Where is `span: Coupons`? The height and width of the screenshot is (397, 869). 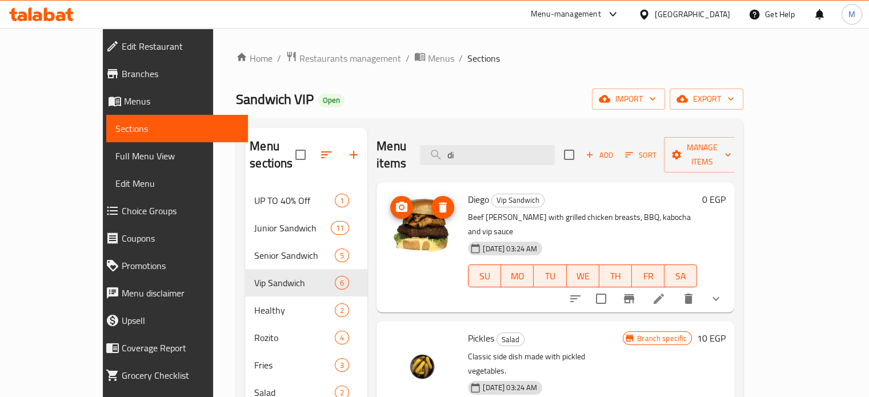
span: Coupons is located at coordinates (180, 238).